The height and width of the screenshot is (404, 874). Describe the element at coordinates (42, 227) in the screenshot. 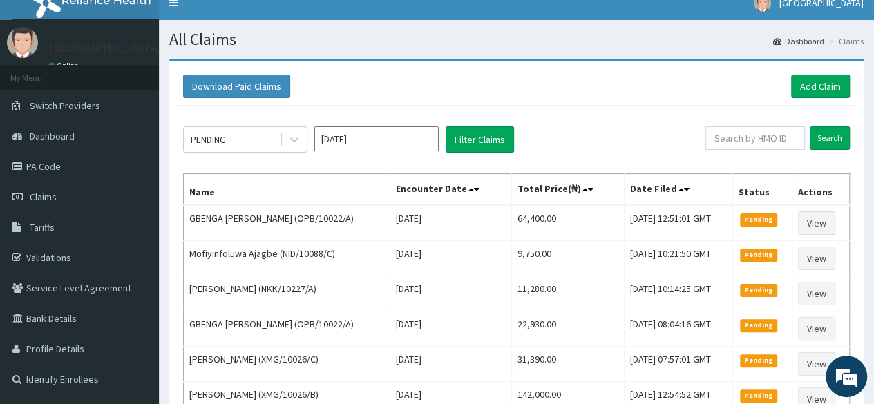

I see `span: Tariffs` at that location.